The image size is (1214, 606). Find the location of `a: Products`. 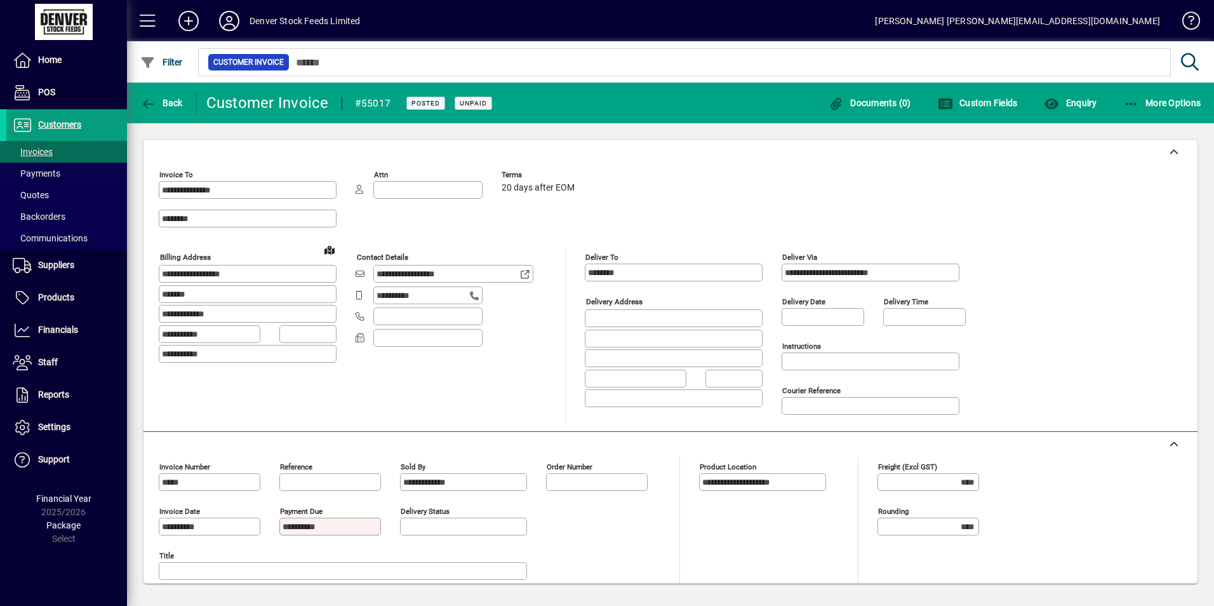

a: Products is located at coordinates (67, 298).